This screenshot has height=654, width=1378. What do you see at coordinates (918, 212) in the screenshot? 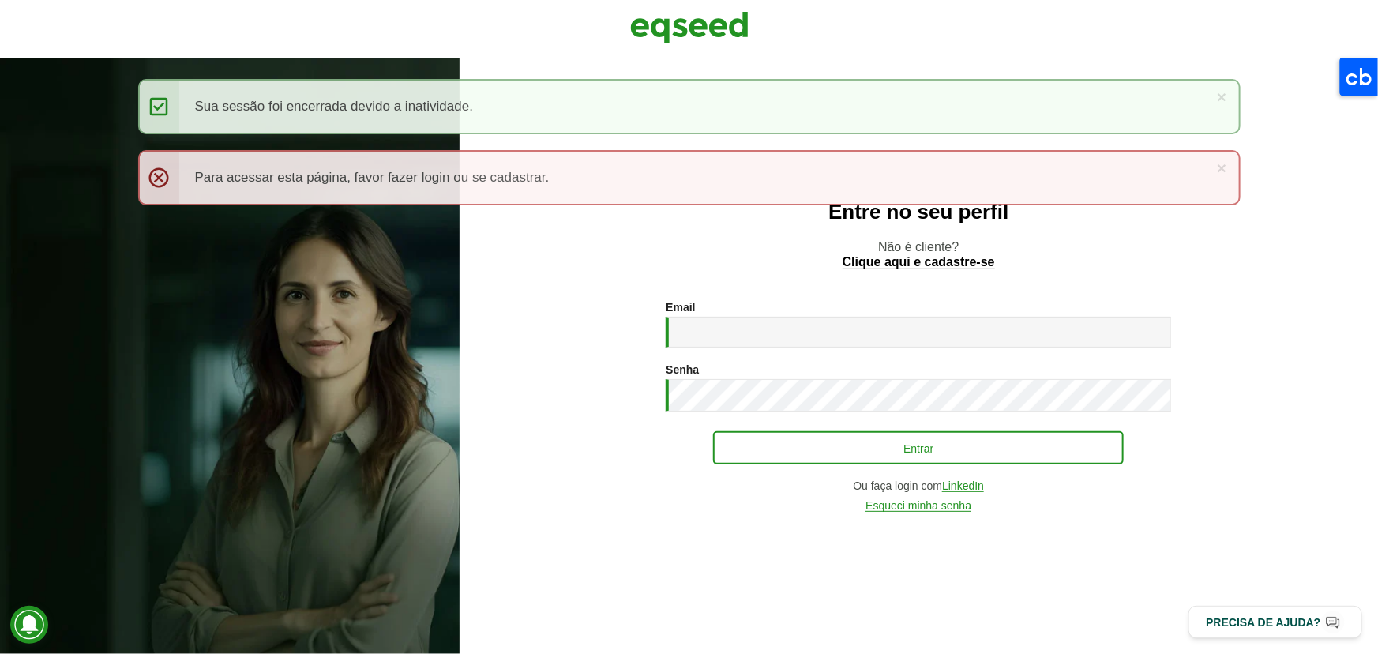
I see `h2: Entre no seu perfil` at bounding box center [918, 212].